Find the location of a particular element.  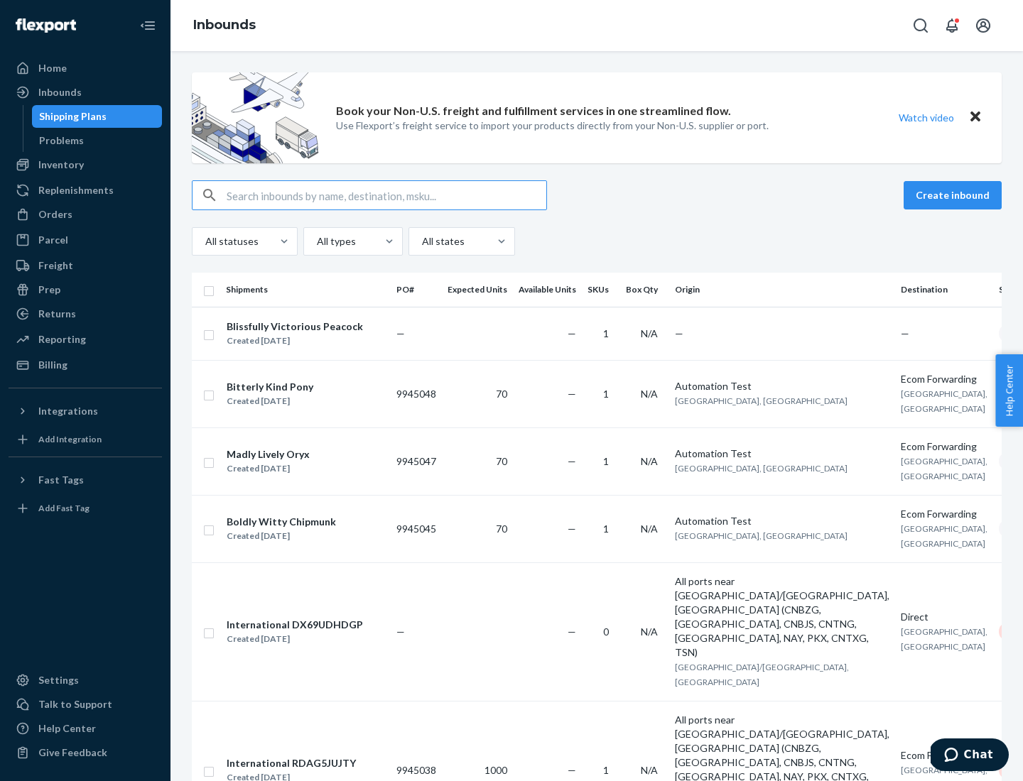

p: Use Flexport’s freight service to import your products directly from your Non-U.S. supplier or port. is located at coordinates (552, 126).